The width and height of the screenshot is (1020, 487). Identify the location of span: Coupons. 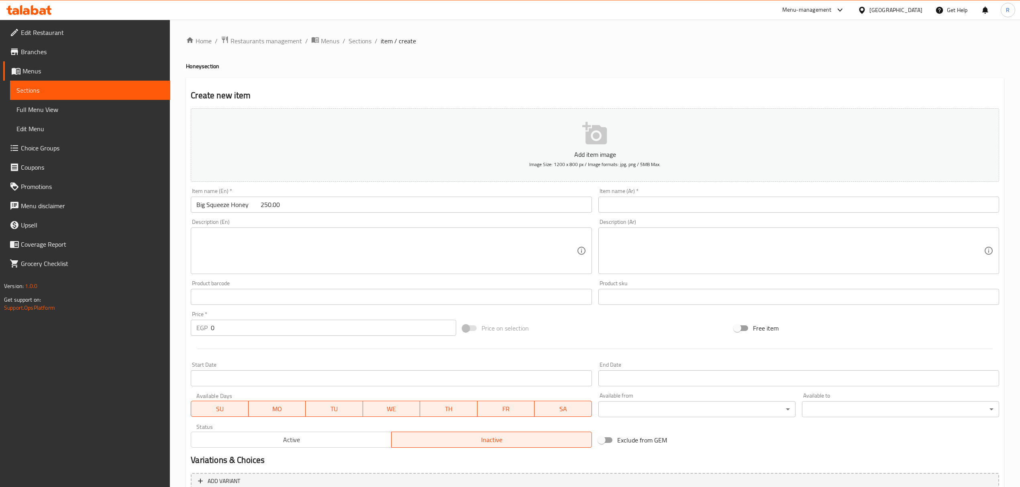
(92, 167).